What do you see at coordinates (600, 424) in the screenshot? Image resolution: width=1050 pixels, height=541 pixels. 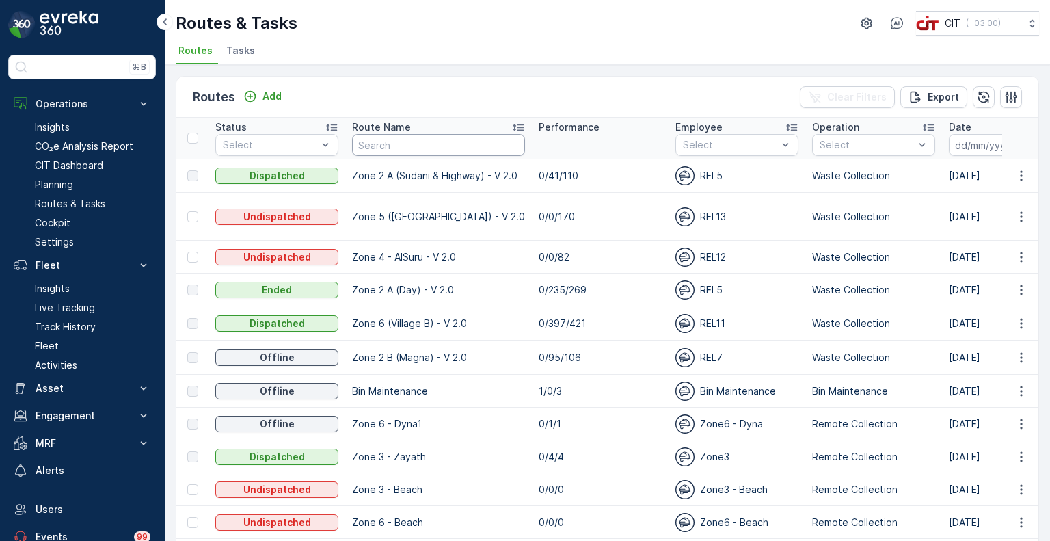 I see `p: 0/1/1` at bounding box center [600, 424].